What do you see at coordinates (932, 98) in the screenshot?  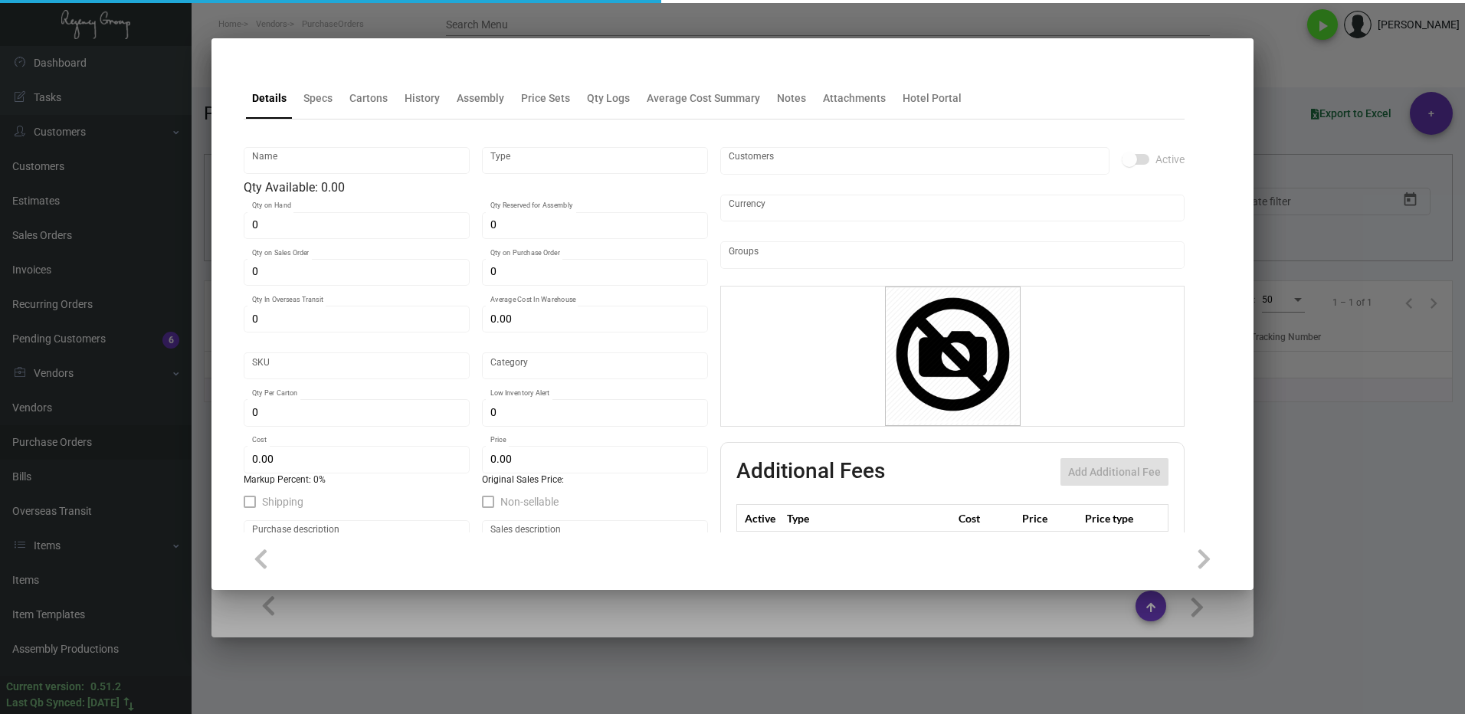 I see `div: Hotel Portal` at bounding box center [932, 98].